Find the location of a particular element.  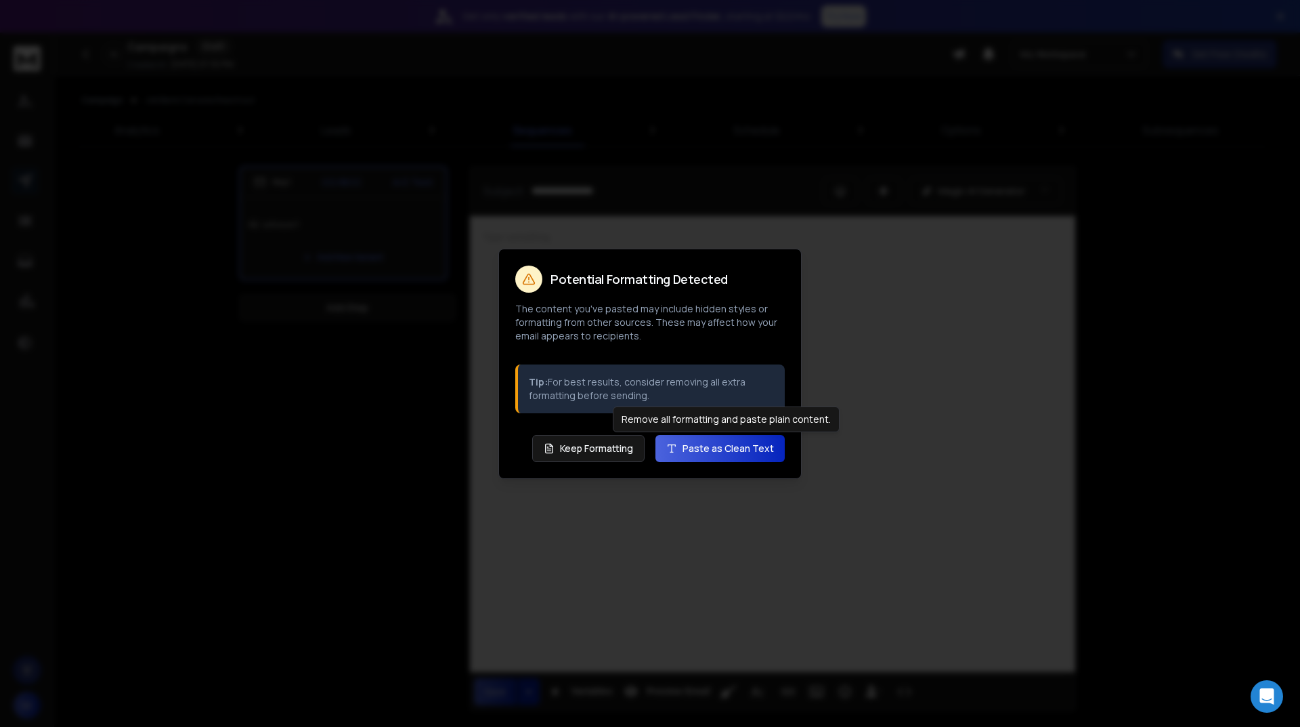

div: Remove all formatting and paste plain content. is located at coordinates (726, 419).